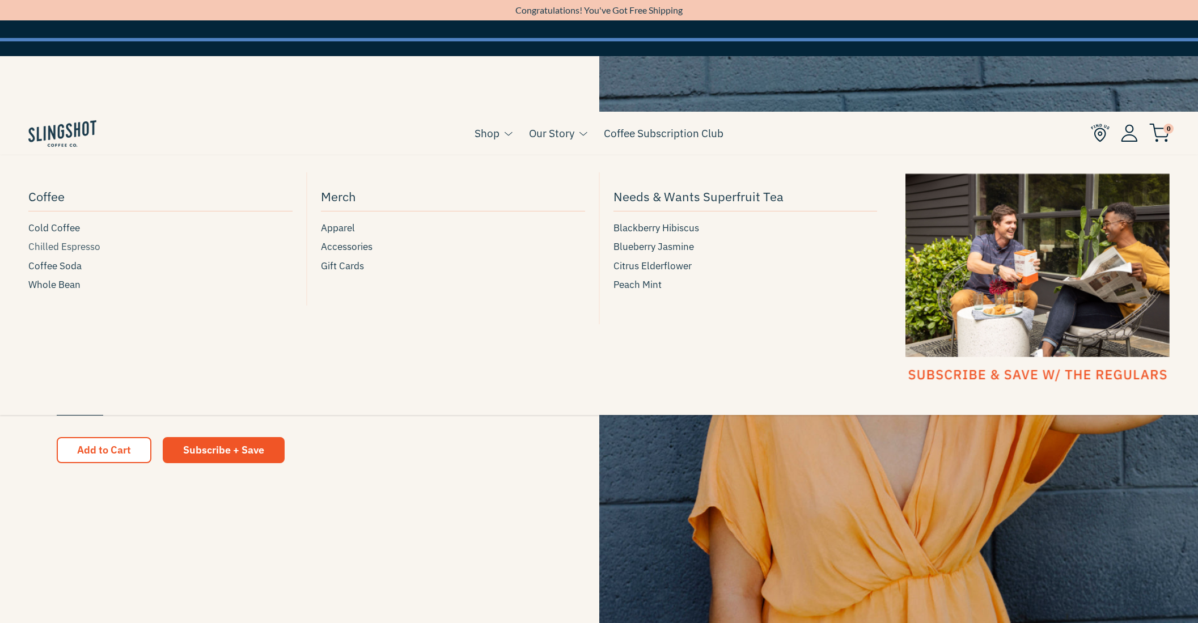  What do you see at coordinates (453, 197) in the screenshot?
I see `a: Merch` at bounding box center [453, 197].